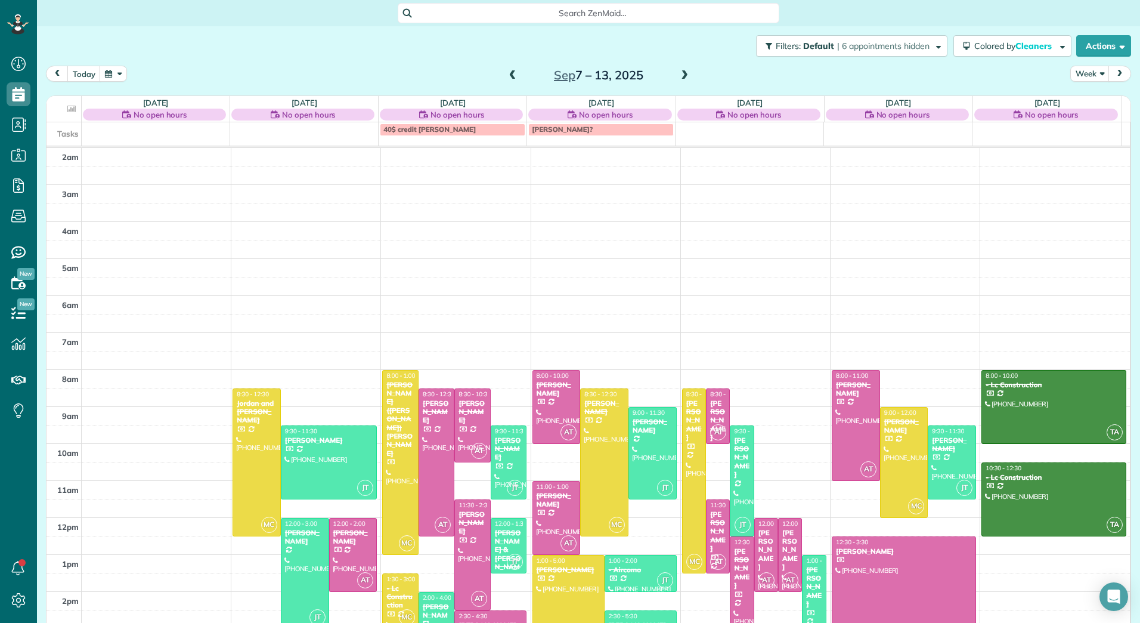 The image size is (1140, 623). I want to click on a: Filters: Default | 6 appointments hidden, so click(849, 46).